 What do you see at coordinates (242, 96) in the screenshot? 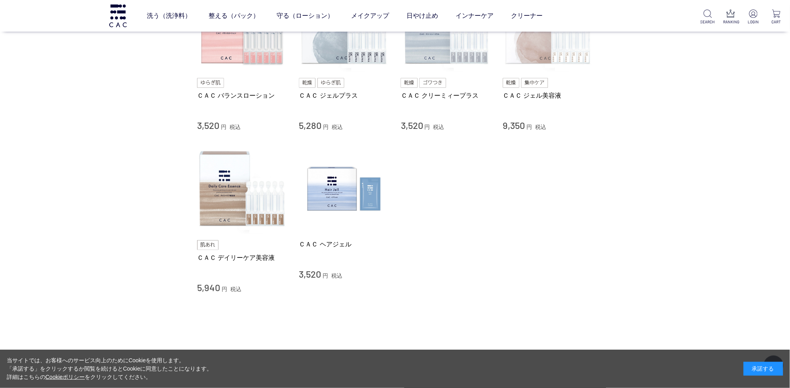
I see `a: ＣＡＣ バランスローション` at bounding box center [242, 96].